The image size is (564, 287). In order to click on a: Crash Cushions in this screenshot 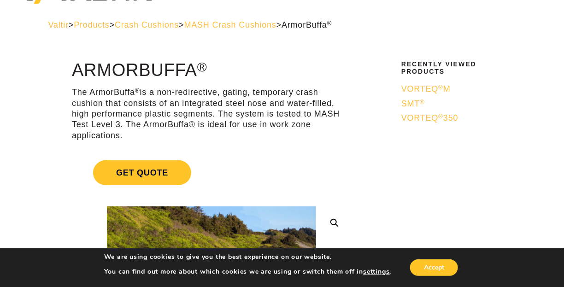, I will do `click(146, 25)`.